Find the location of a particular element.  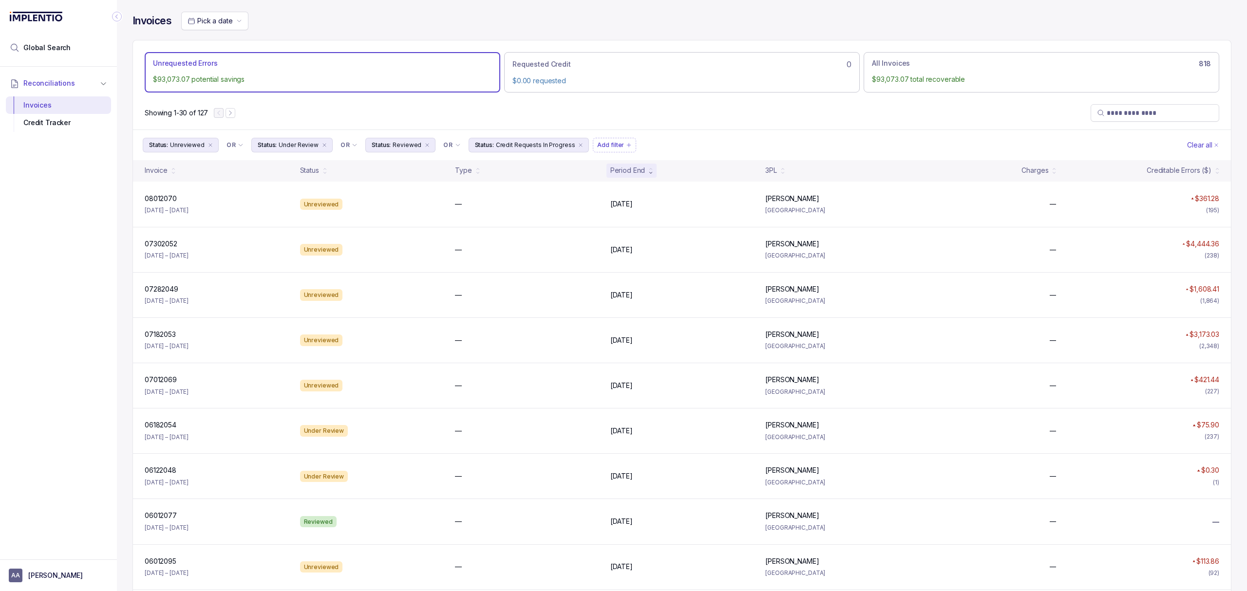

li: Filter Chip Credit Requests In Progress is located at coordinates (529, 145).